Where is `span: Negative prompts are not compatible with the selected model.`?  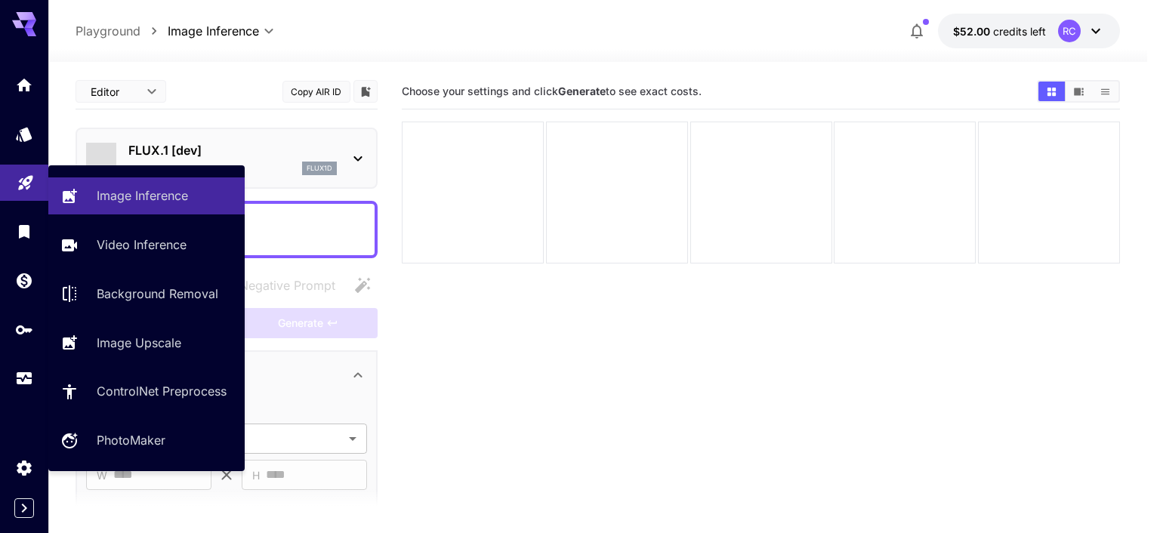
span: Negative prompts are not compatible with the selected model. is located at coordinates (278, 285).